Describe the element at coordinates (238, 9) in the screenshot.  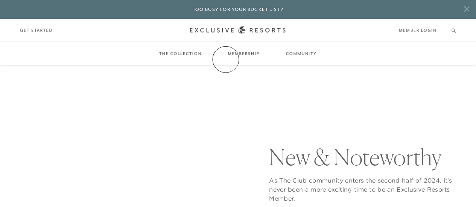
I see `h6: Too busy for your bucket list?` at that location.